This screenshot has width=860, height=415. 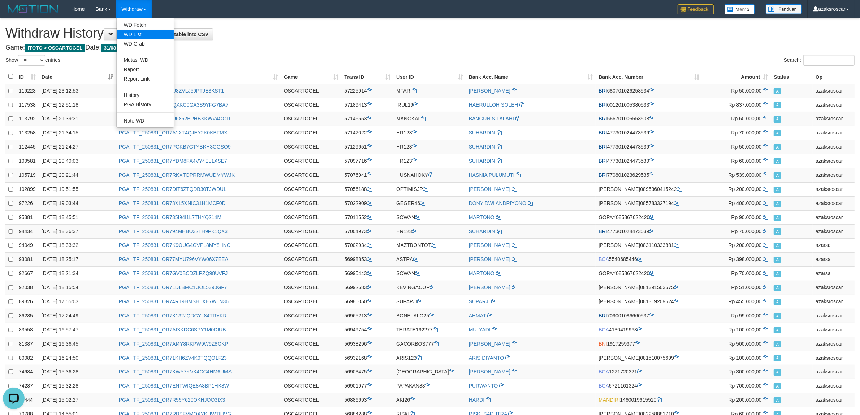 What do you see at coordinates (27, 315) in the screenshot?
I see `td: 86285` at bounding box center [27, 315].